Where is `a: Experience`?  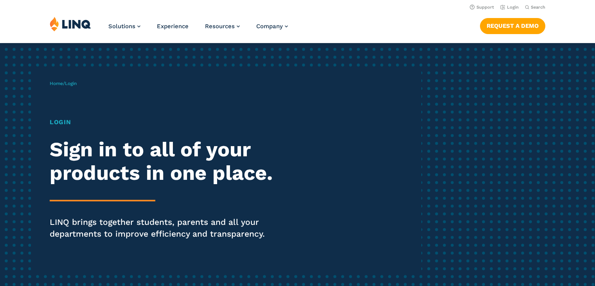 a: Experience is located at coordinates (172, 26).